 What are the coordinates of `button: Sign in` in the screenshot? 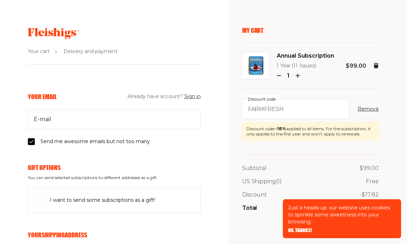 It's located at (192, 97).